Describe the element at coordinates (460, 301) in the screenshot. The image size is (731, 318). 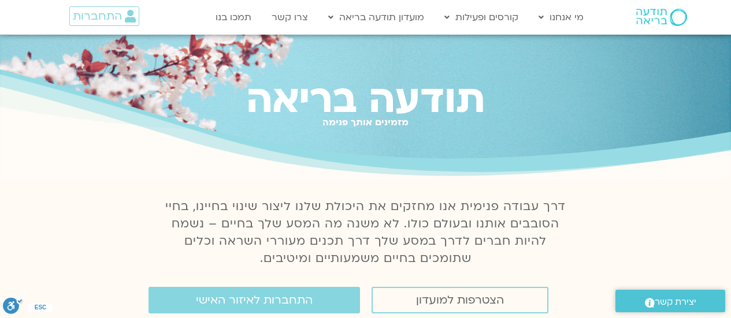
I see `a: הצטרפות למועדון` at that location.